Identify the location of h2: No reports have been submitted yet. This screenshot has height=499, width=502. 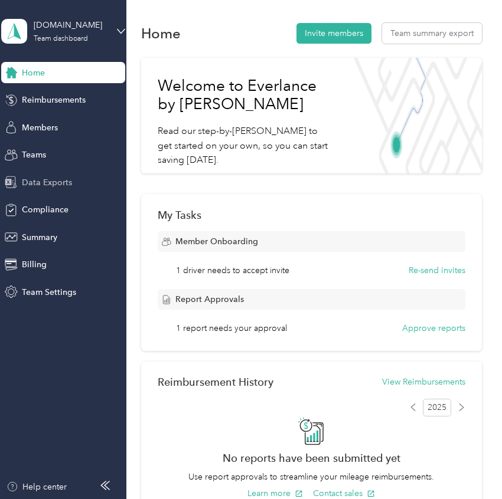
(311, 458).